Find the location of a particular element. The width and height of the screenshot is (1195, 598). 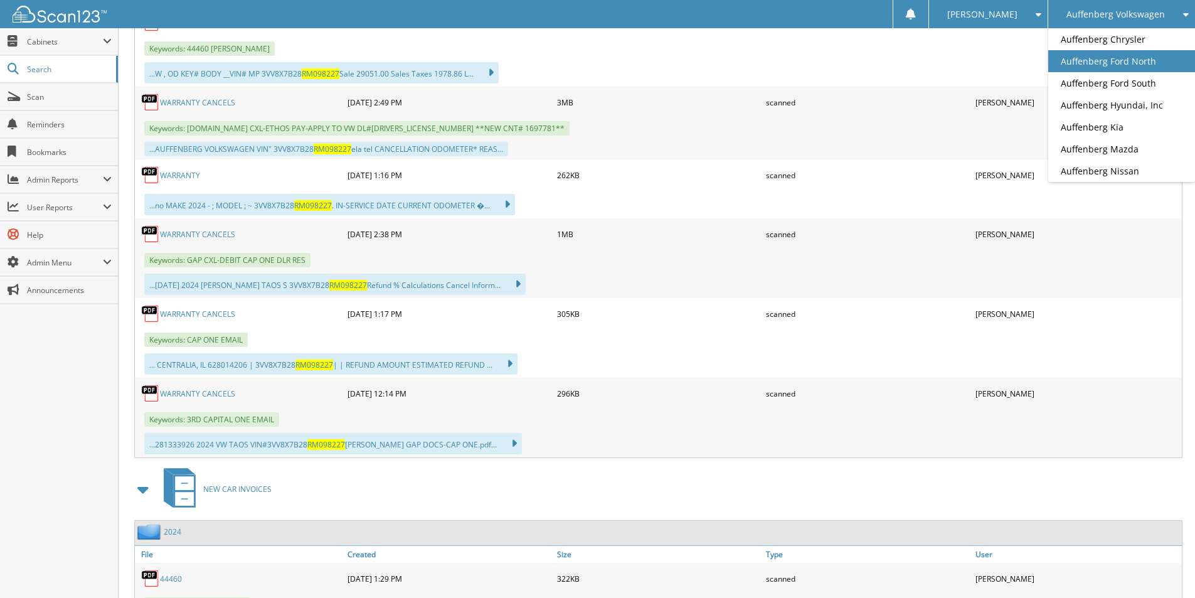

a: Auffenberg Ford South is located at coordinates (1121, 83).